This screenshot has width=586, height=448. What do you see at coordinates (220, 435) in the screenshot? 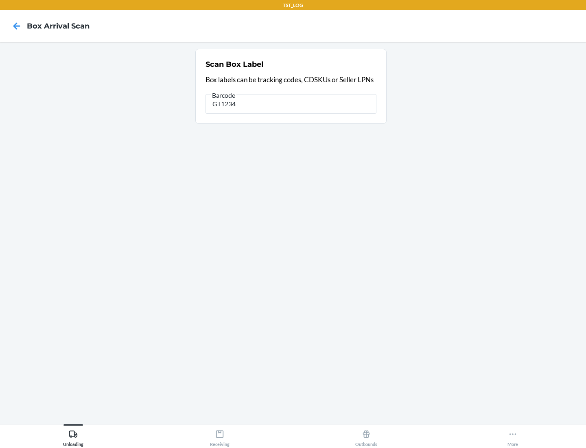
I see `button: Receiving` at bounding box center [220, 435].